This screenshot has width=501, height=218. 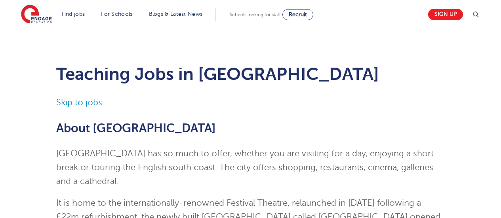 What do you see at coordinates (36, 15) in the screenshot?
I see `img: Engage Education` at bounding box center [36, 15].